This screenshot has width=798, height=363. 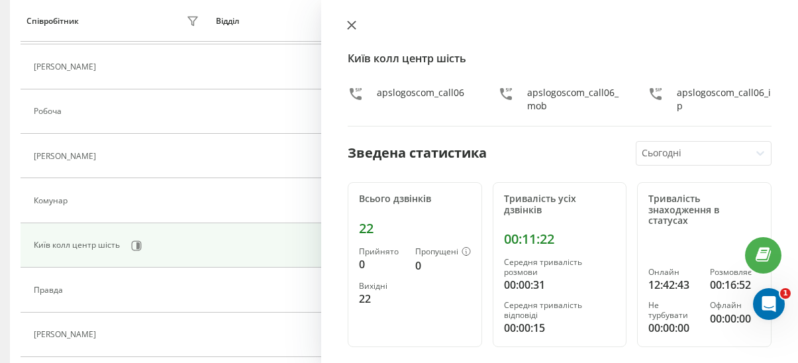 What do you see at coordinates (114, 84) in the screenshot?
I see `div: 📌 дізнатися, як впровадити функцію максимально ефективно;` at bounding box center [114, 84].